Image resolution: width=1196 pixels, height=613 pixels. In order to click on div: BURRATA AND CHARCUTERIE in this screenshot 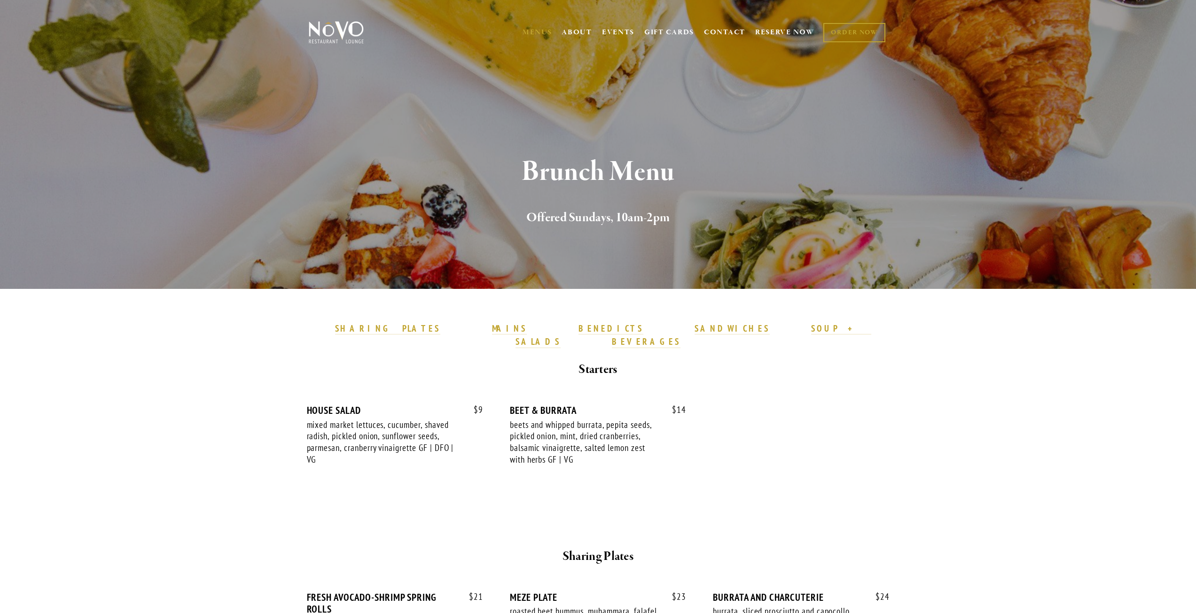, I will do `click(801, 597)`.